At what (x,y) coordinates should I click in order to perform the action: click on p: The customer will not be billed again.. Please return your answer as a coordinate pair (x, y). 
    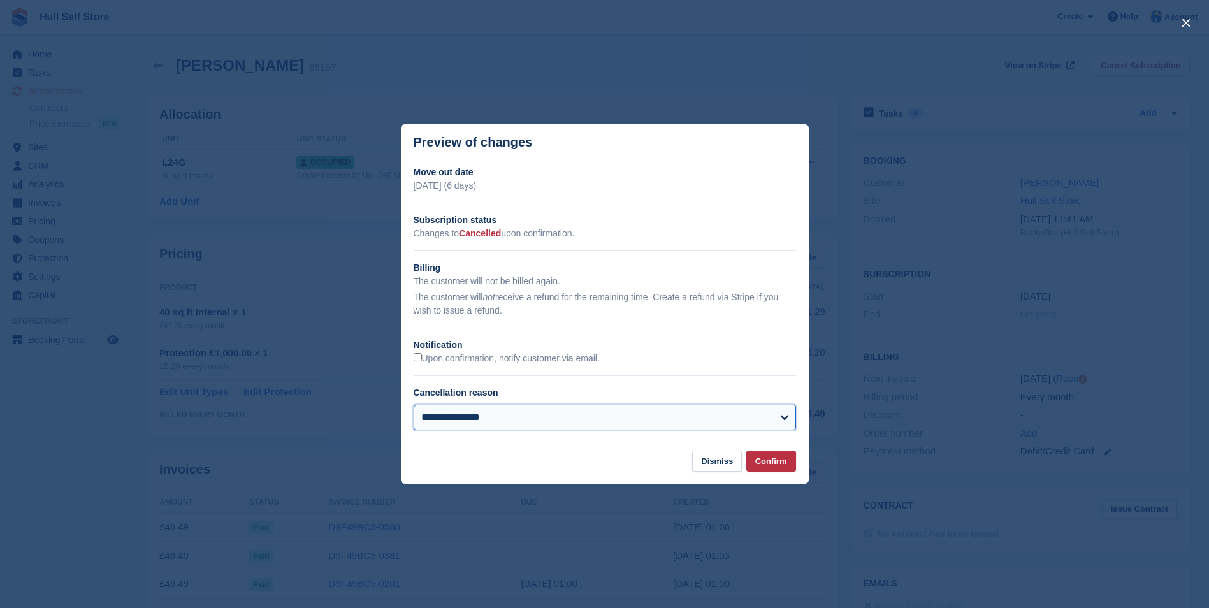
    Looking at the image, I should click on (605, 281).